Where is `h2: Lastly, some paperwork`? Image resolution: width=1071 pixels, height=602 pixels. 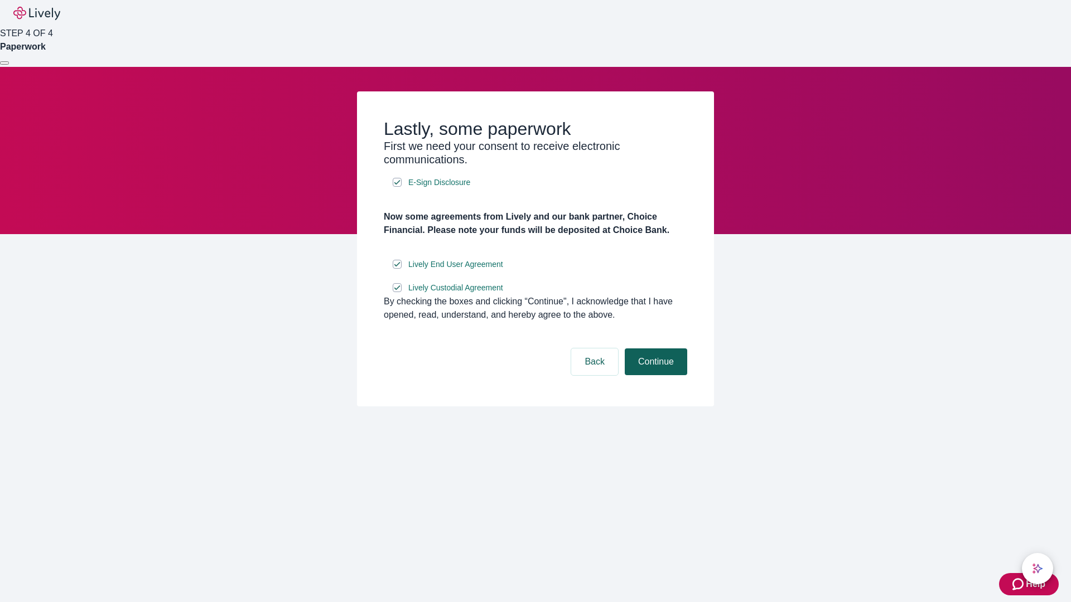 h2: Lastly, some paperwork is located at coordinates (535, 129).